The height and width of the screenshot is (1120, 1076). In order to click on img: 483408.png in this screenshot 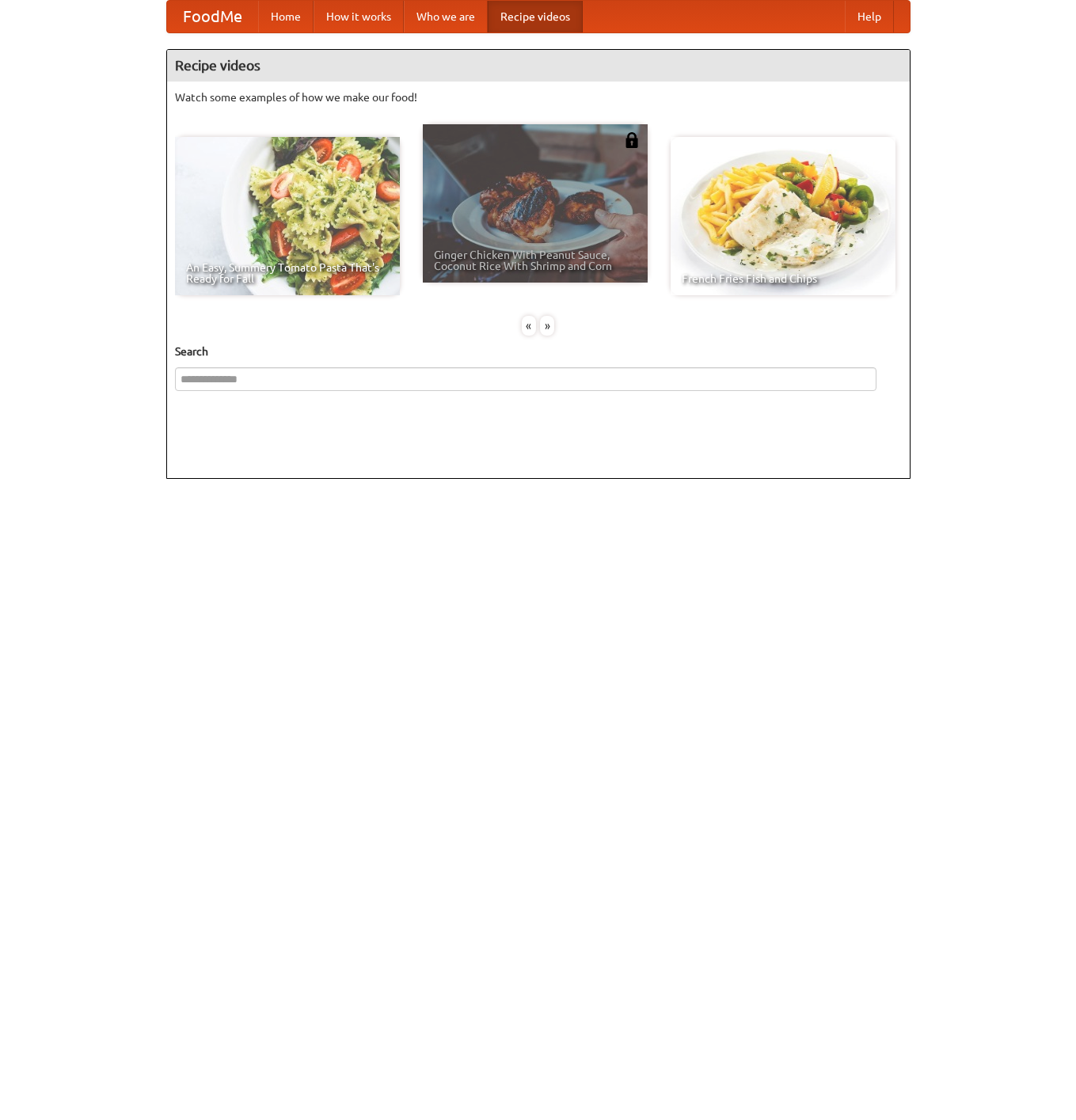, I will do `click(632, 140)`.